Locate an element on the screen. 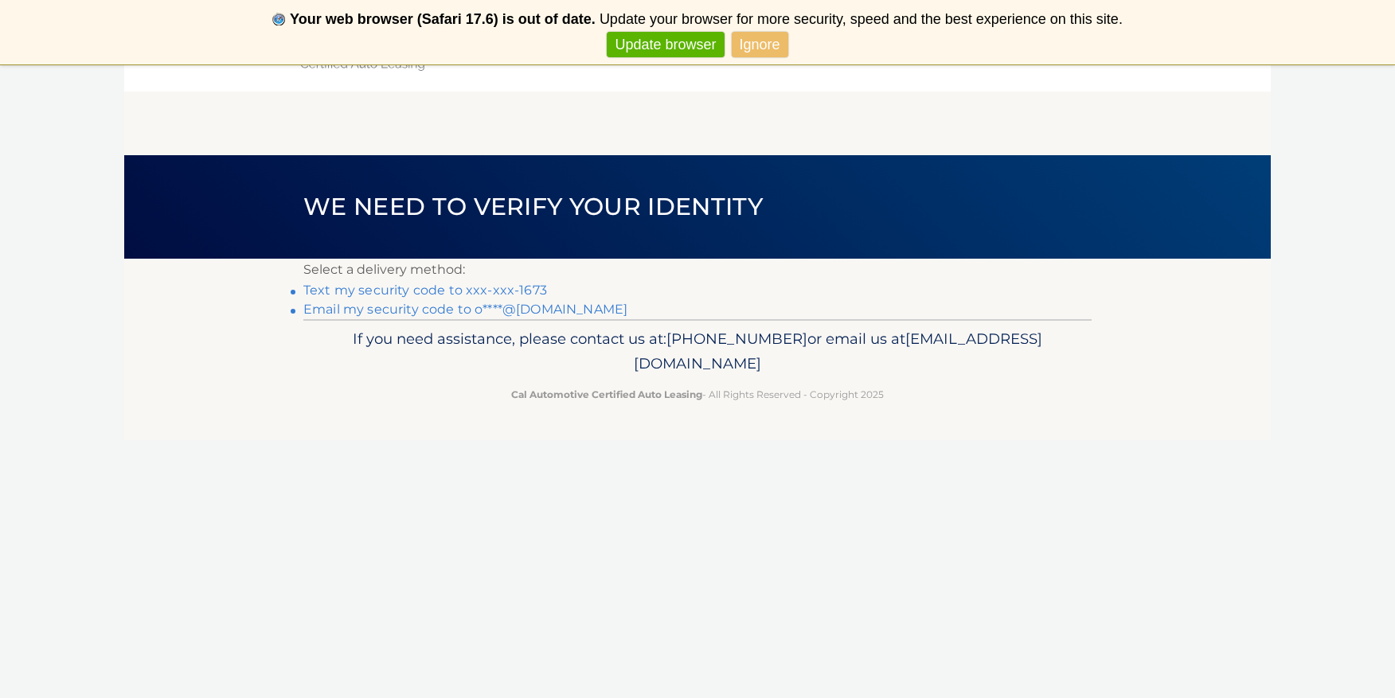 The width and height of the screenshot is (1395, 698). p: If you need assistance, please contact us at: or email us at is located at coordinates (698, 352).